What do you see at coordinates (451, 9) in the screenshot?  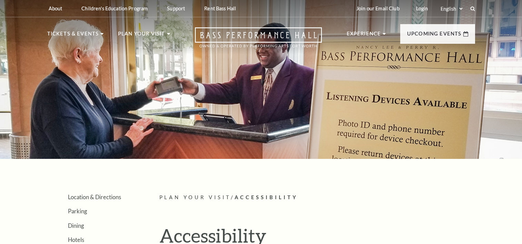 I see `select: Select:` at bounding box center [451, 9].